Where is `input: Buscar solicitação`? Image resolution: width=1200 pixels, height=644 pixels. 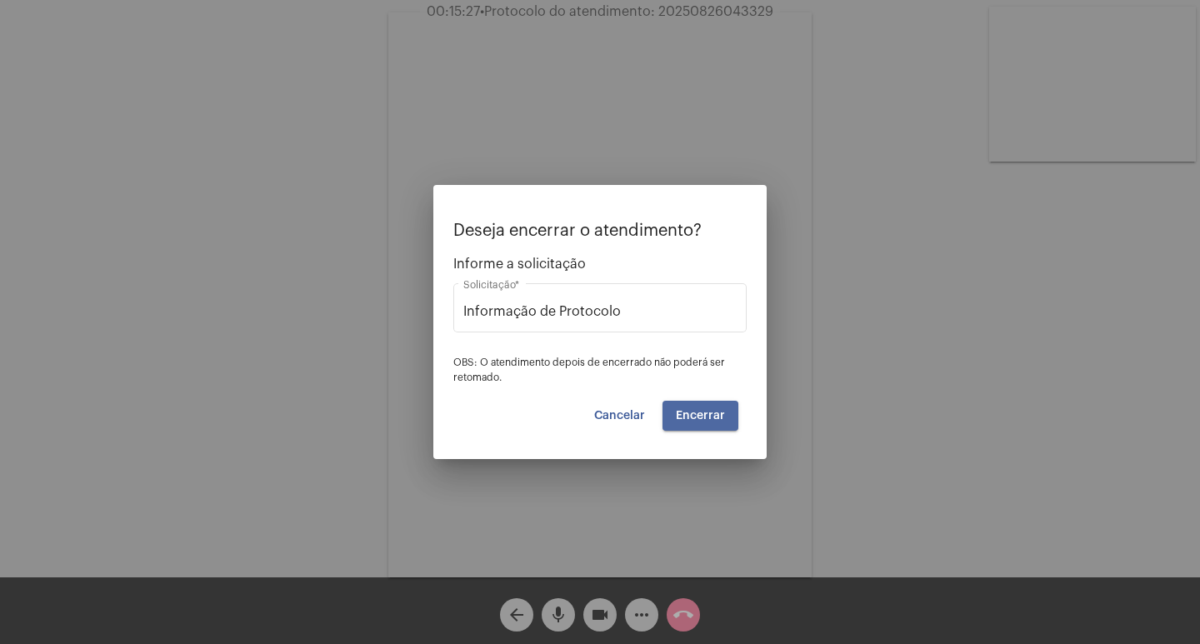
input: Buscar solicitação is located at coordinates (600, 312).